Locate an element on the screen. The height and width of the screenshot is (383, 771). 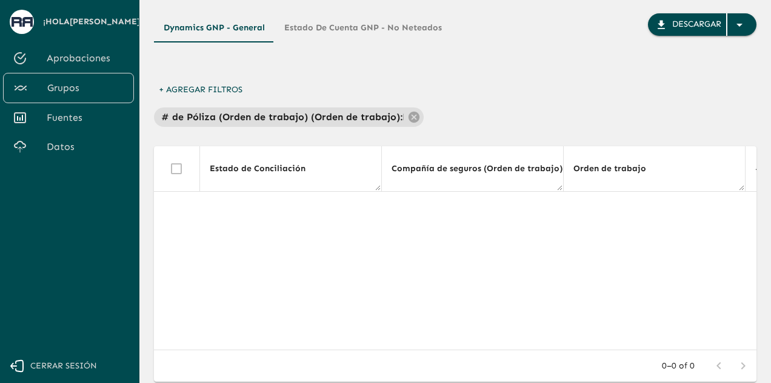
span: Fuentes is located at coordinates (85, 118).